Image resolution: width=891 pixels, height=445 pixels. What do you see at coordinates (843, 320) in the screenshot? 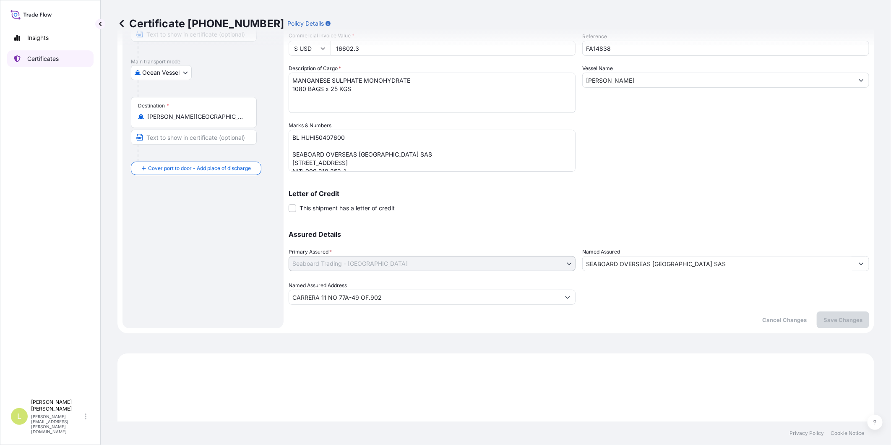
I see `p: Save Changes` at bounding box center [843, 320].